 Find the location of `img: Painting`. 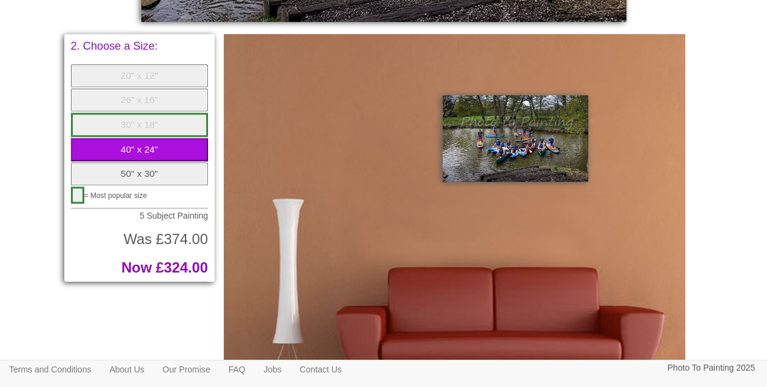

img: Painting is located at coordinates (515, 138).